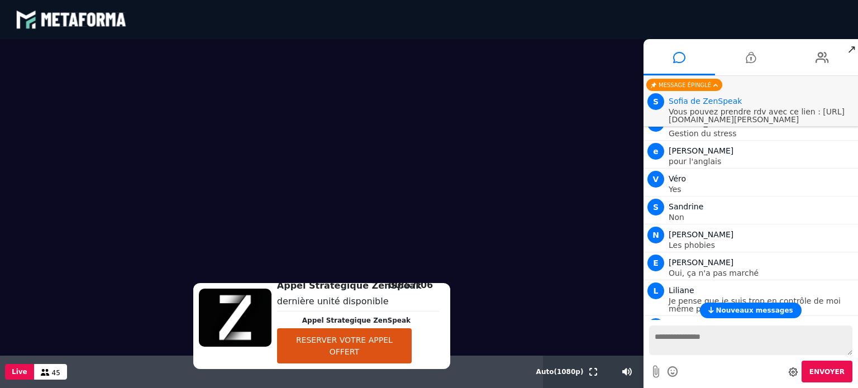 The height and width of the screenshot is (388, 858). Describe the element at coordinates (333, 301) in the screenshot. I see `span: dernière unité disponible` at that location.